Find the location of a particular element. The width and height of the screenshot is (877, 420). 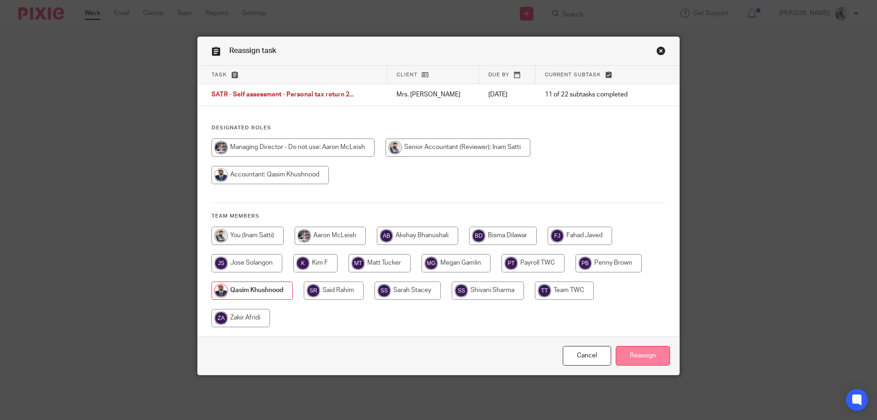

span: Task is located at coordinates (219, 74).